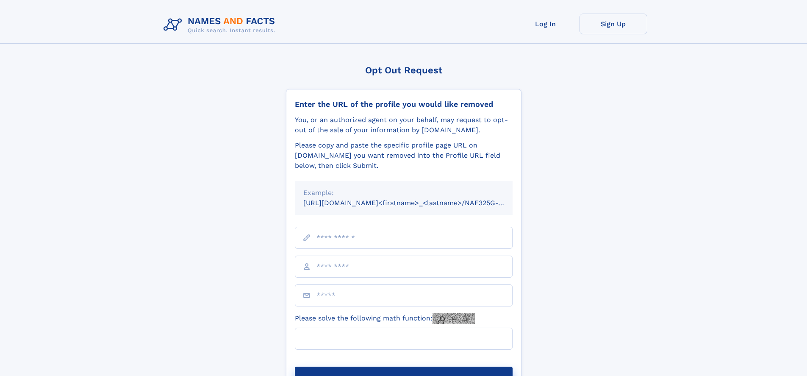  Describe the element at coordinates (404, 125) in the screenshot. I see `div: You, or an authorized agent on your behalf, may request to opt-out of the sale of your informatio...` at that location.